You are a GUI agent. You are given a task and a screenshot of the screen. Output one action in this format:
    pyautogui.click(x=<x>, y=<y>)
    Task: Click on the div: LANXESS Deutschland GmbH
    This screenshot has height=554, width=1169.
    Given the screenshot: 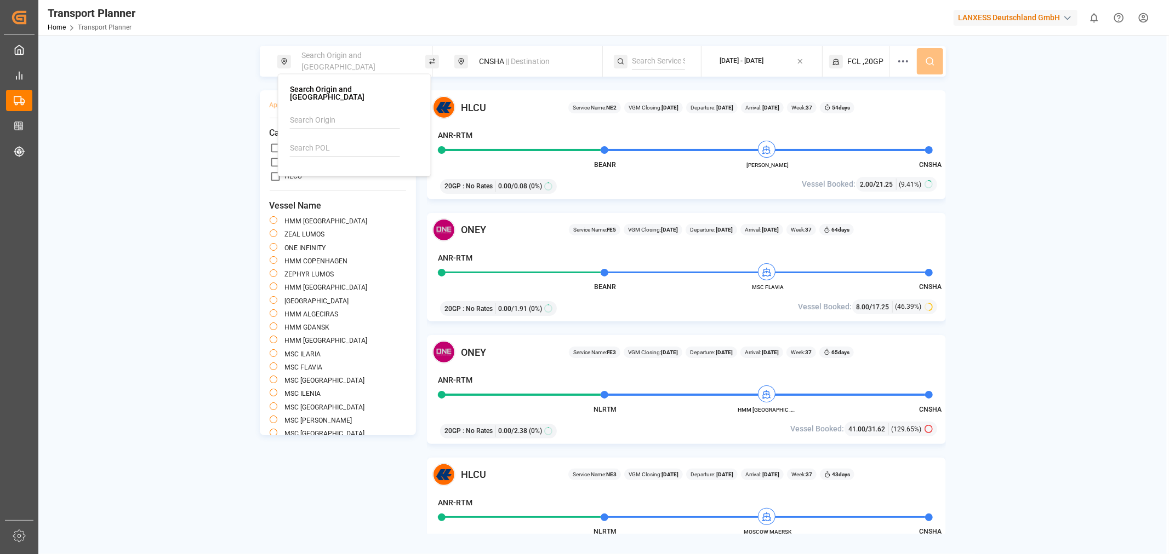 What is the action you would take?
    pyautogui.click(x=1015, y=18)
    